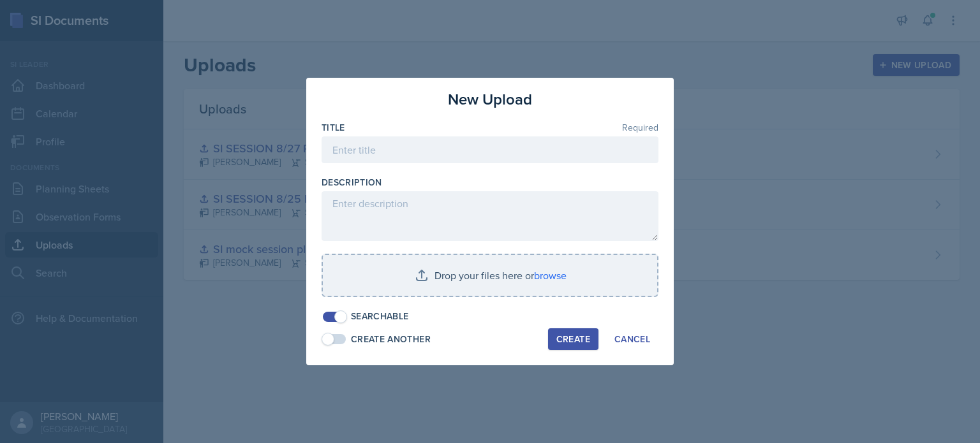 The height and width of the screenshot is (443, 980). I want to click on h3: New Upload, so click(490, 100).